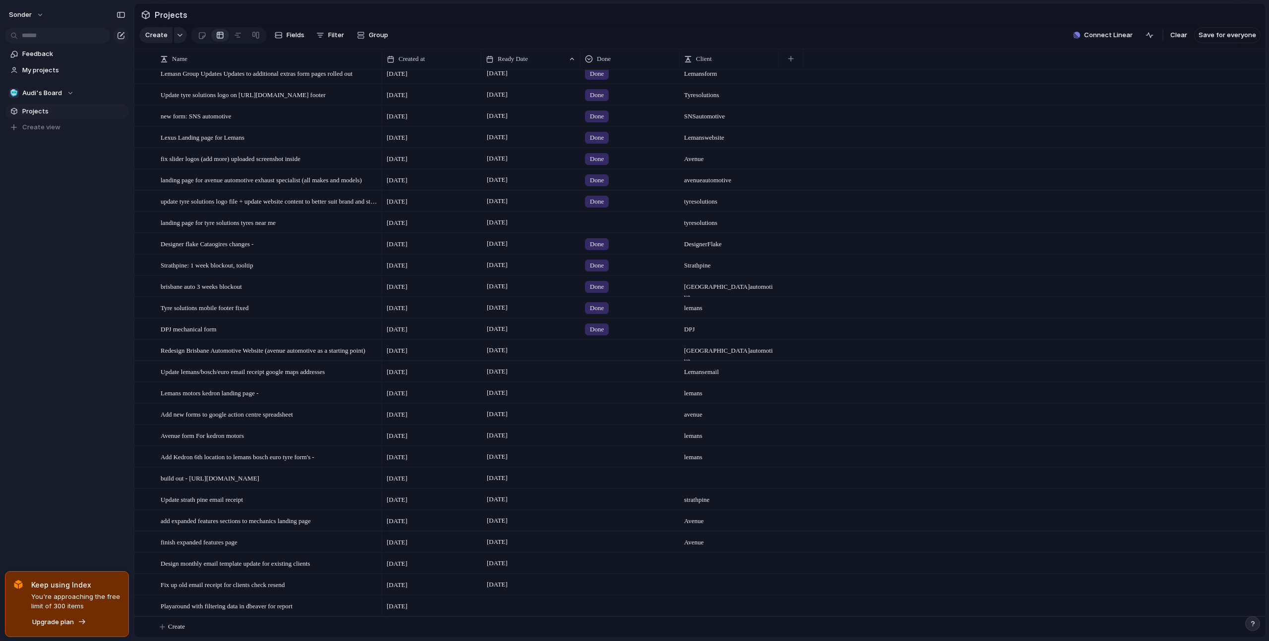  Describe the element at coordinates (729, 497) in the screenshot. I see `span: strathpine` at that location.